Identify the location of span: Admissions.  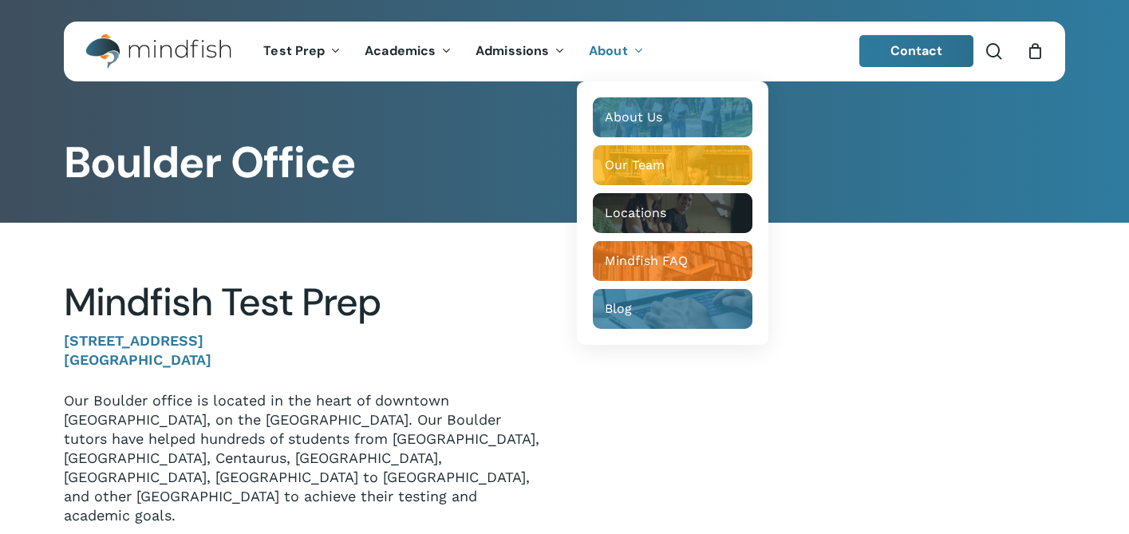
(512, 50).